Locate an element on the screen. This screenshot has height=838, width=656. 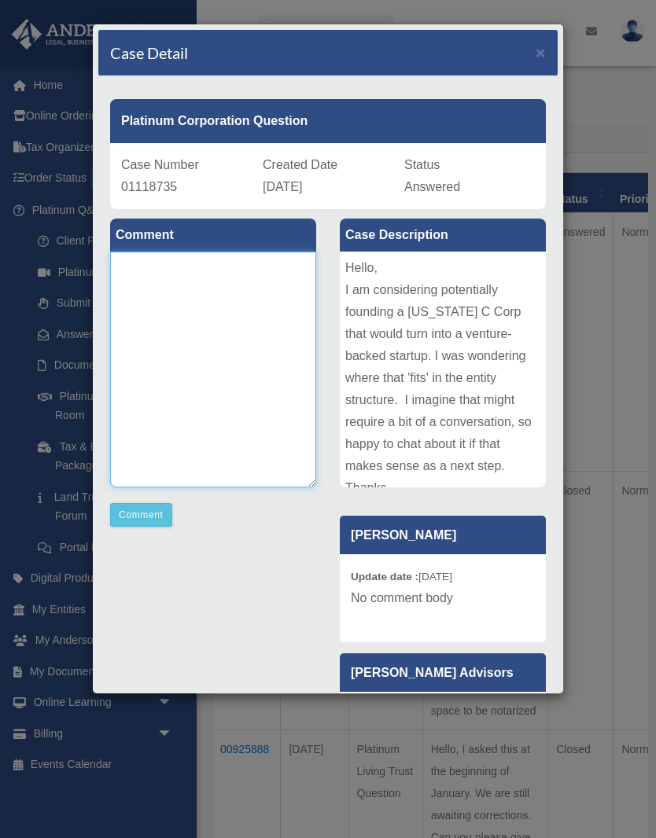
span: Status is located at coordinates (421, 164).